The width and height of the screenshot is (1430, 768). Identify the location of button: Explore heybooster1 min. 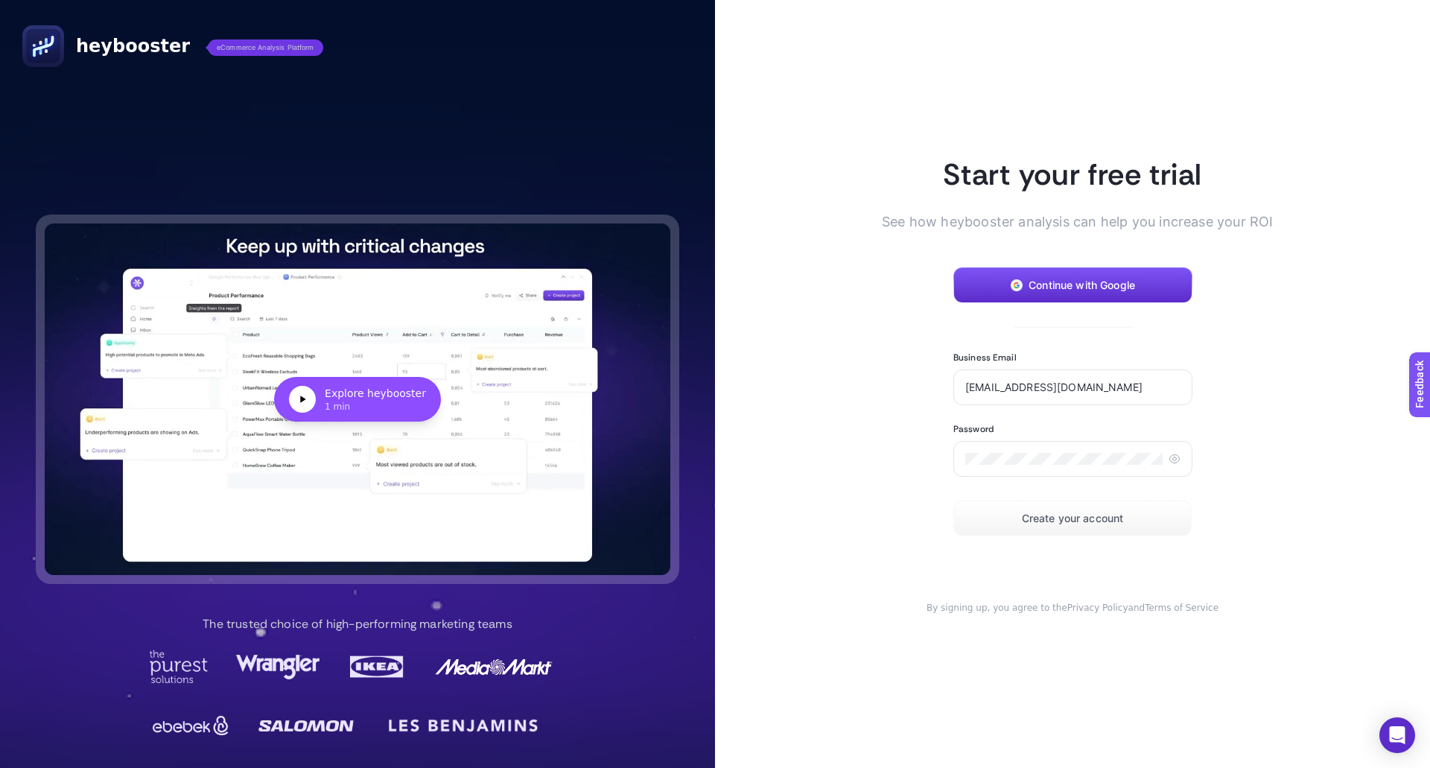
(357, 399).